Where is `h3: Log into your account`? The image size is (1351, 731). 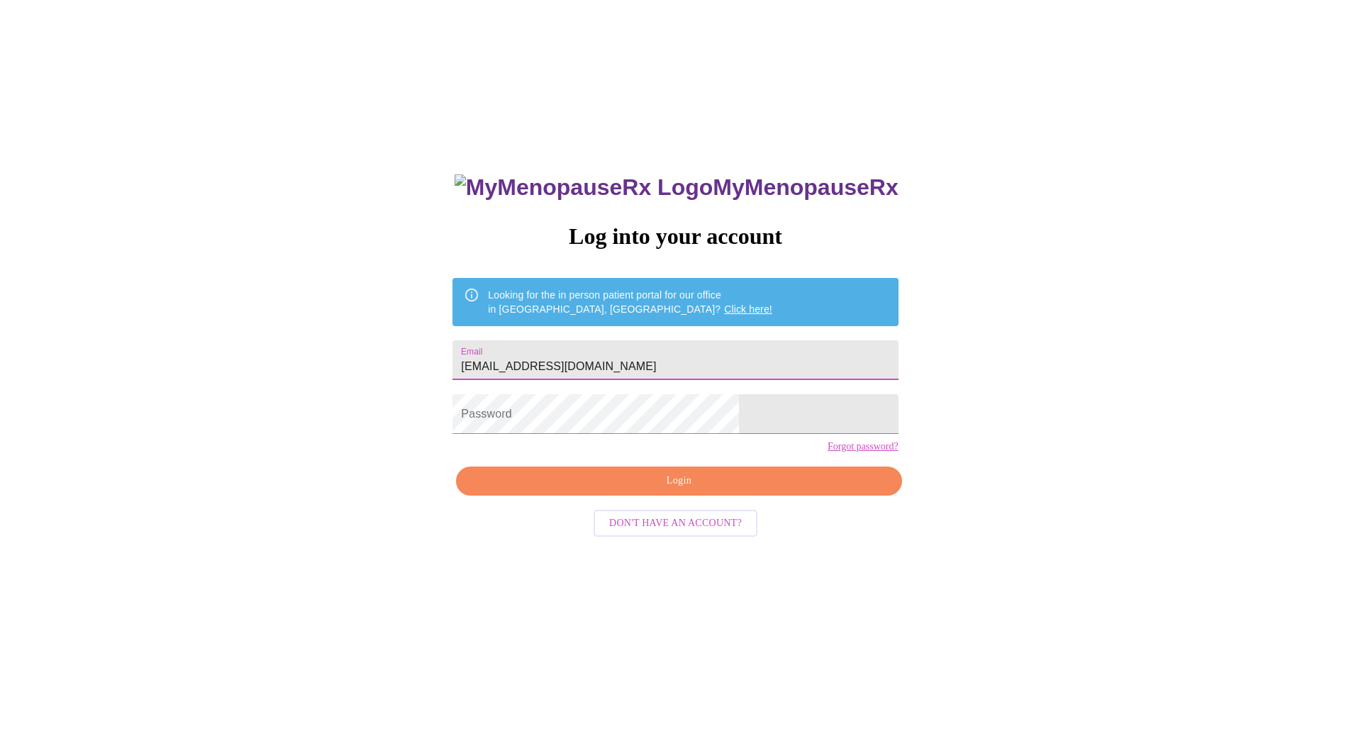
h3: Log into your account is located at coordinates (675, 236).